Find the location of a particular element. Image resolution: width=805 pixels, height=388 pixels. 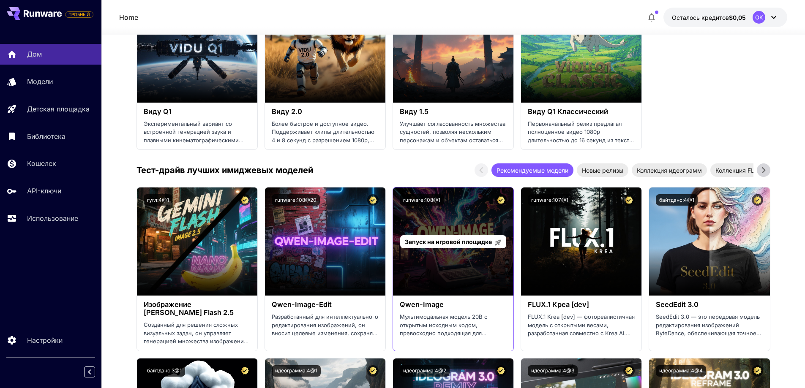

font: байтданс:4@1 is located at coordinates (676, 200).